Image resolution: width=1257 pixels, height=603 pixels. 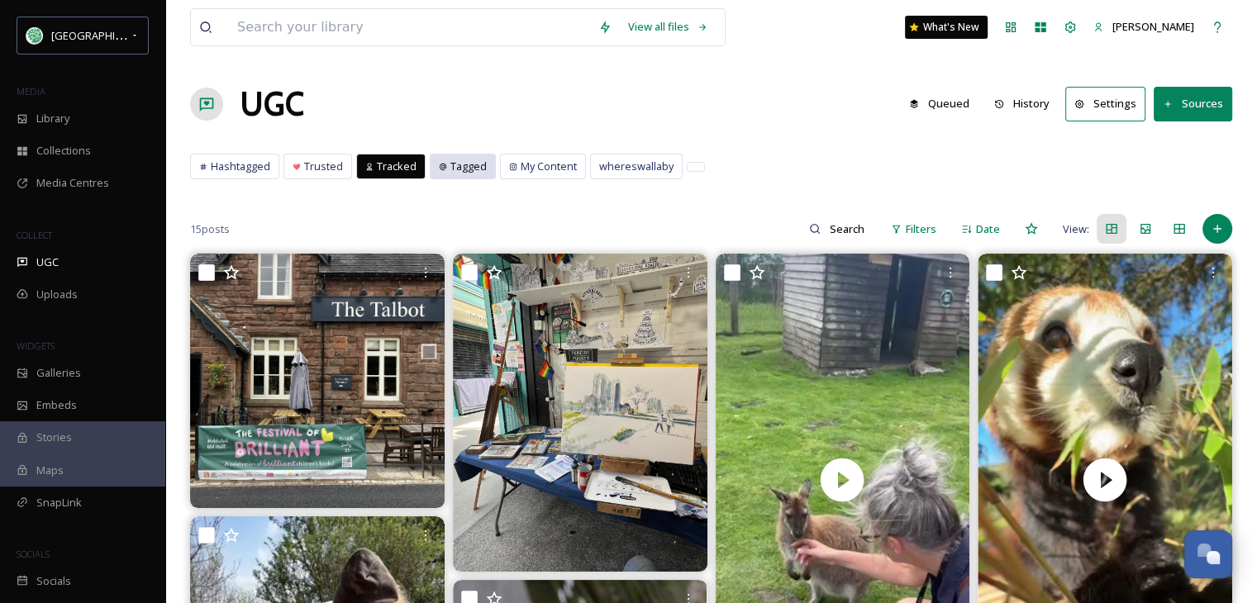 I want to click on span: WIDGETS, so click(x=36, y=345).